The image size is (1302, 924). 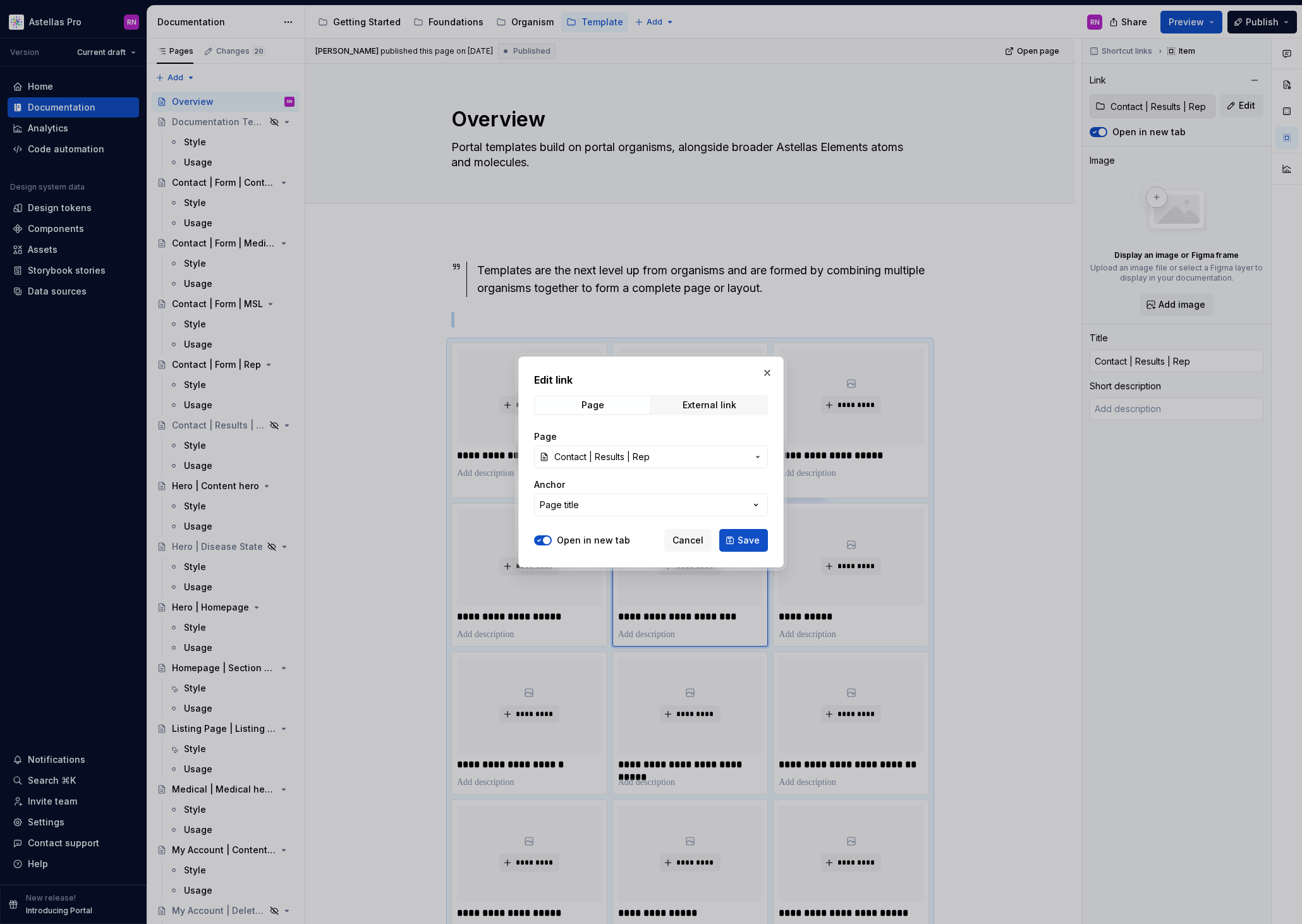 What do you see at coordinates (744, 540) in the screenshot?
I see `button: Save` at bounding box center [744, 540].